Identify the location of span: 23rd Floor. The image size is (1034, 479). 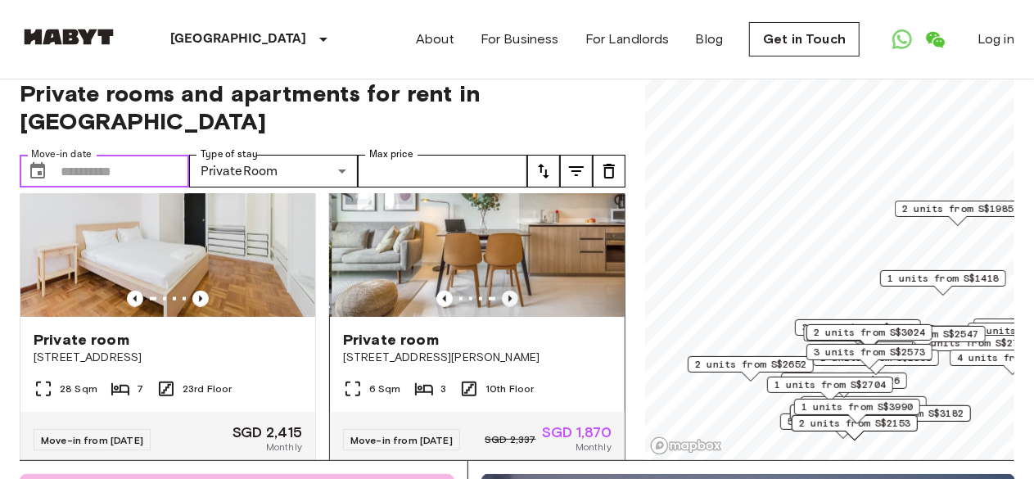
(207, 389).